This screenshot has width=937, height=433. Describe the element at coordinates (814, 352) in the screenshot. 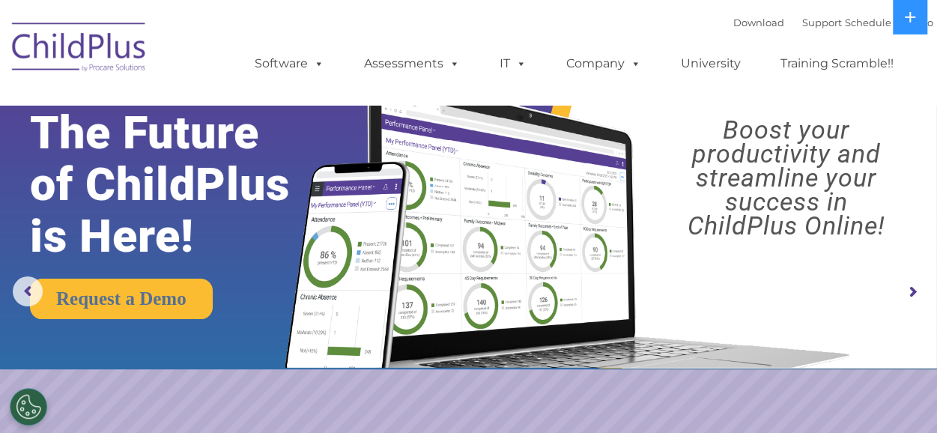

I see `div: Chat Widget` at that location.